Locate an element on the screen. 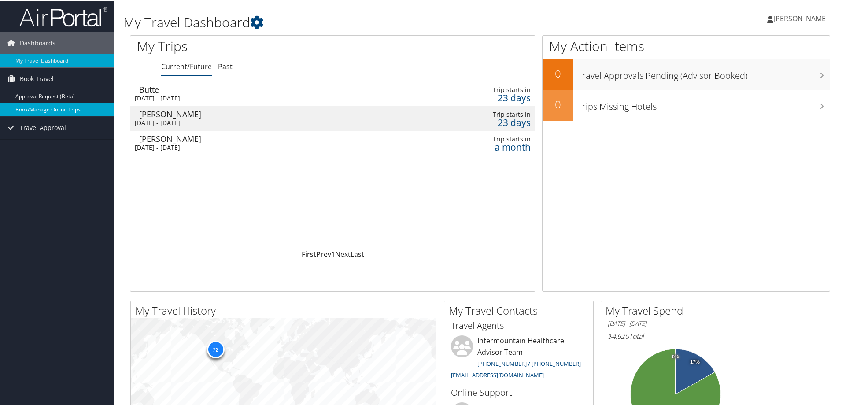 The height and width of the screenshot is (405, 842). span: Travel Approval is located at coordinates (43, 127).